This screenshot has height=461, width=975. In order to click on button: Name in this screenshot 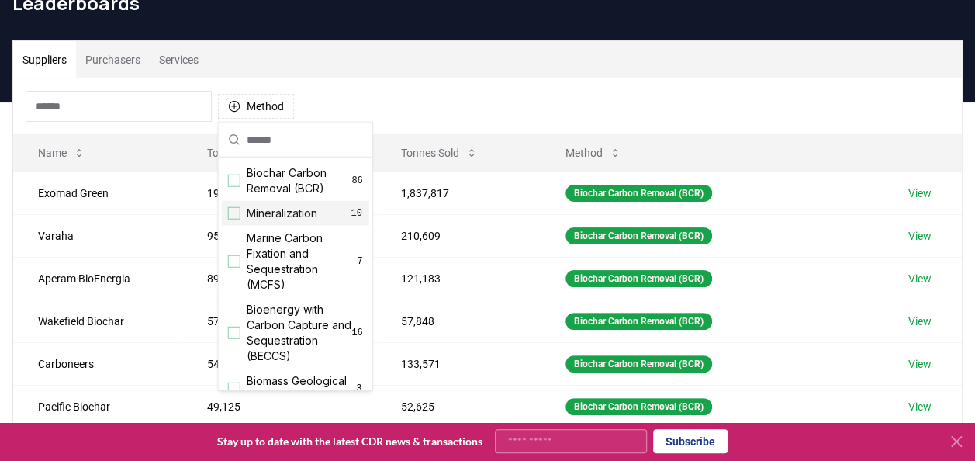, I will do `click(61, 153)`.